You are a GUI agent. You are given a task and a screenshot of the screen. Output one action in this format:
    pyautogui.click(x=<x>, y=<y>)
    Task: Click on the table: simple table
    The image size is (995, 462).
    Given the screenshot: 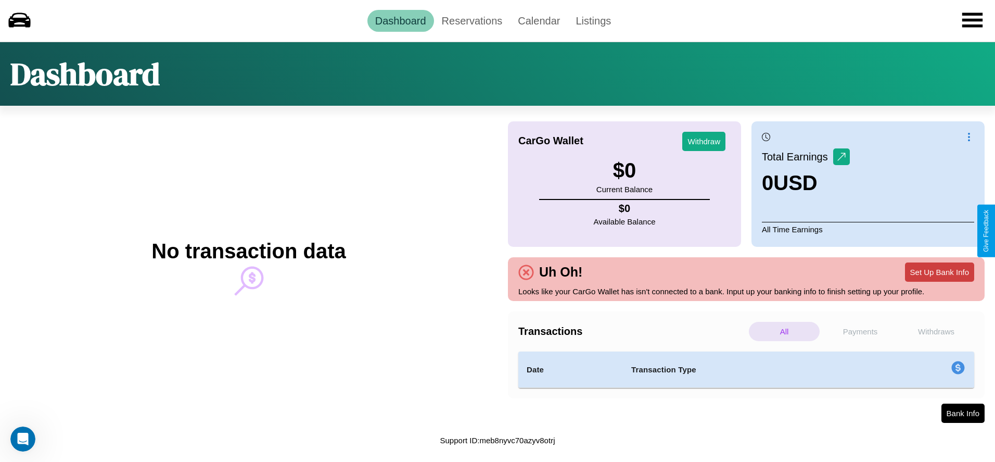 What is the action you would take?
    pyautogui.click(x=746, y=369)
    